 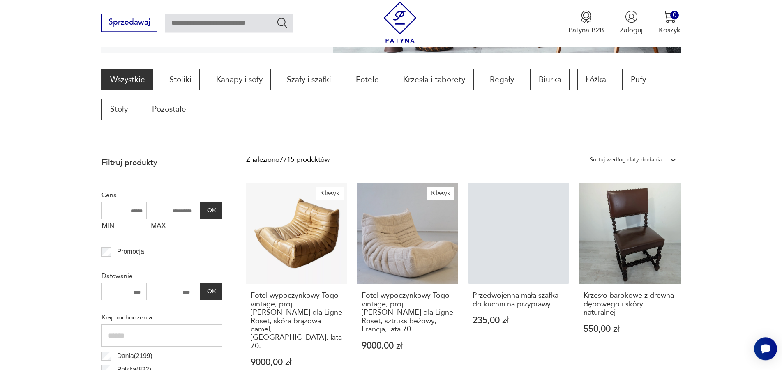 What do you see at coordinates (586, 23) in the screenshot?
I see `button: Patyna B2B` at bounding box center [586, 23].